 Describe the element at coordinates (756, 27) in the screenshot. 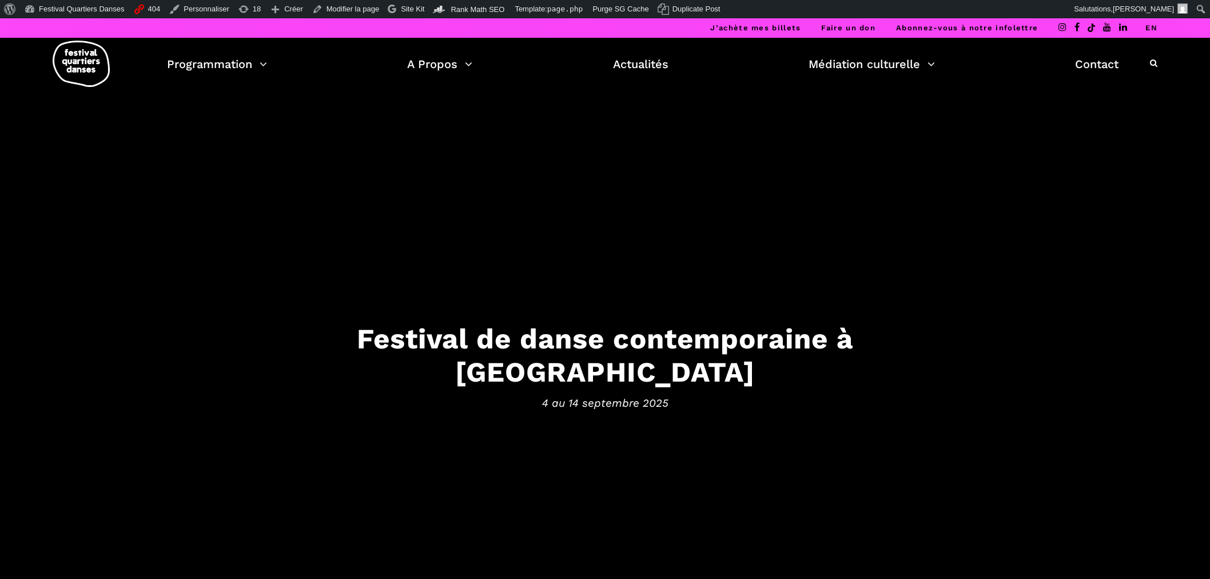

I see `a: J’achète mes billets` at that location.